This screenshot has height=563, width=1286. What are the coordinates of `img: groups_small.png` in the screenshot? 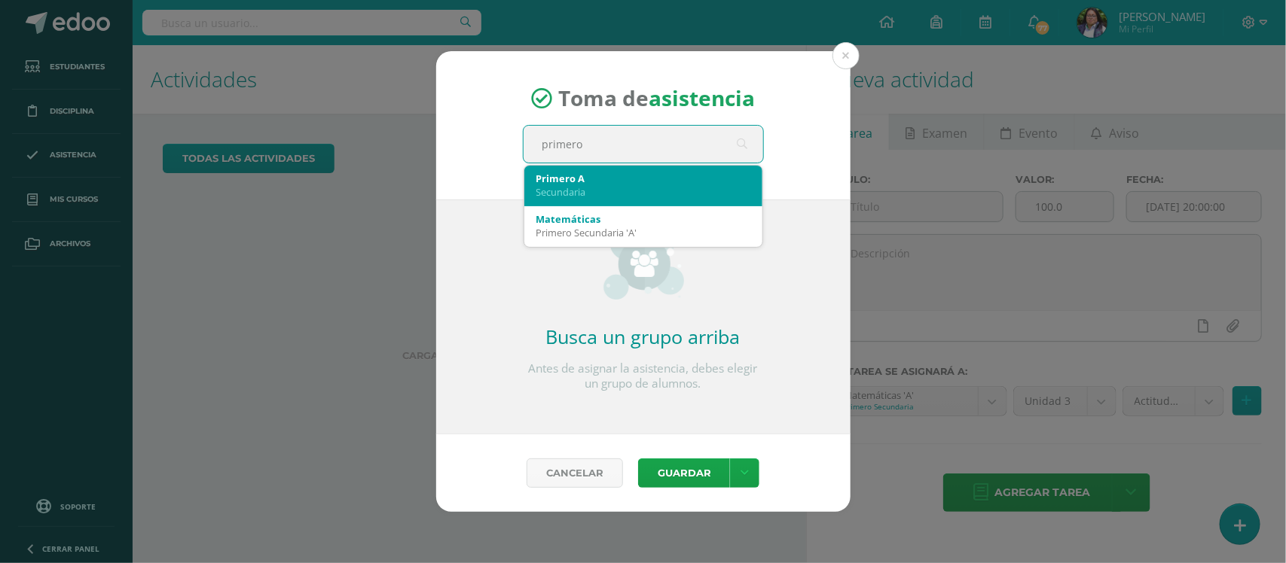 It's located at (642, 262).